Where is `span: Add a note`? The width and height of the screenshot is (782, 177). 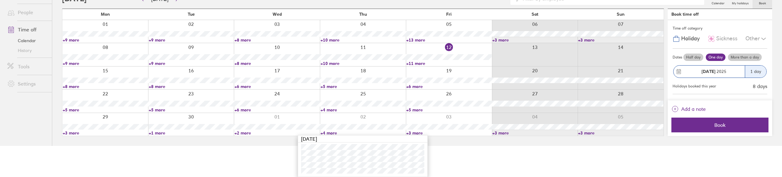 span: Add a note is located at coordinates (693, 109).